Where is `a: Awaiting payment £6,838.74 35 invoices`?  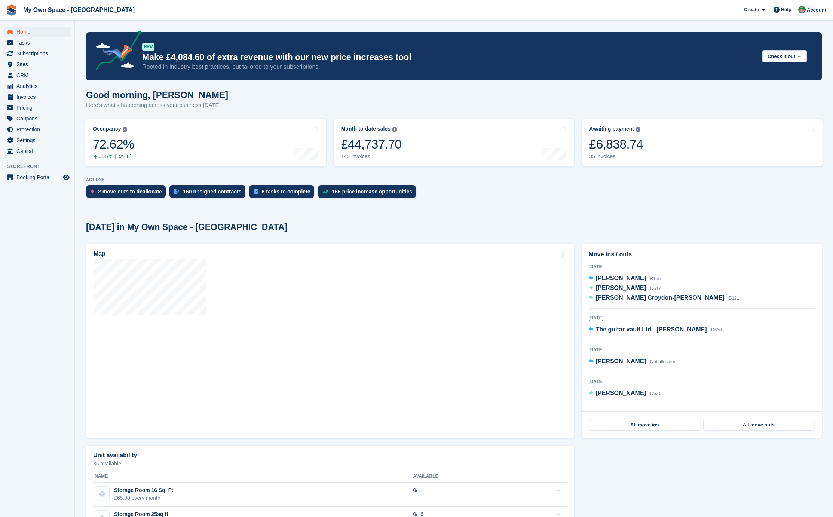
a: Awaiting payment £6,838.74 35 invoices is located at coordinates (702, 143).